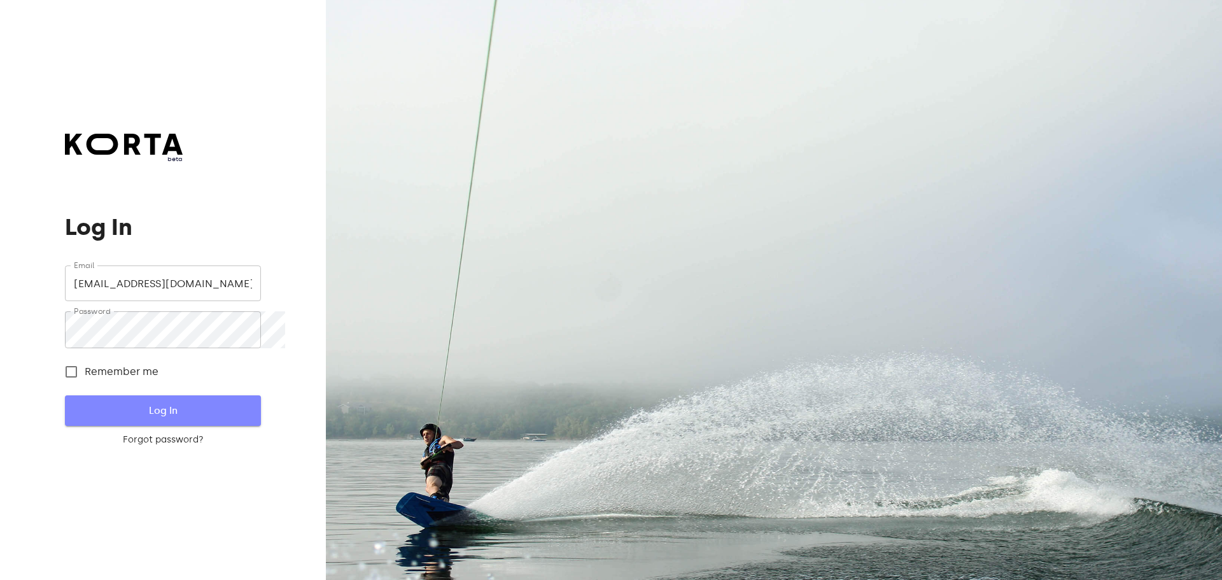  I want to click on span: Remember me, so click(122, 372).